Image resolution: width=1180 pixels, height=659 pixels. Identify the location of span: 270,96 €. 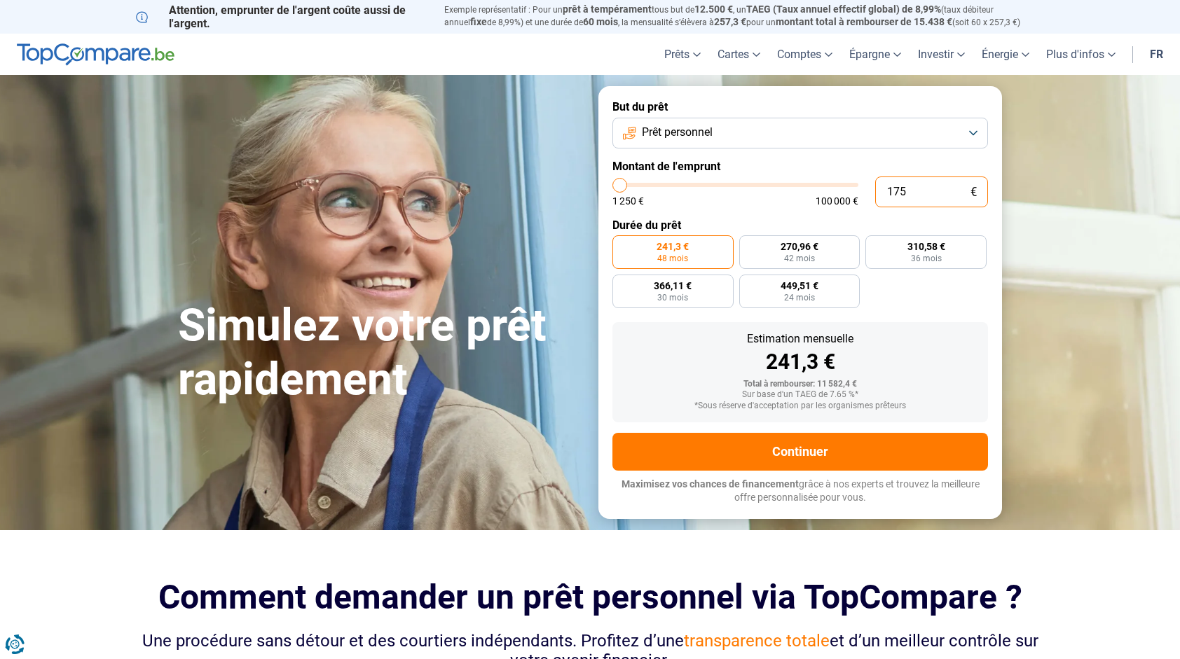
(799, 247).